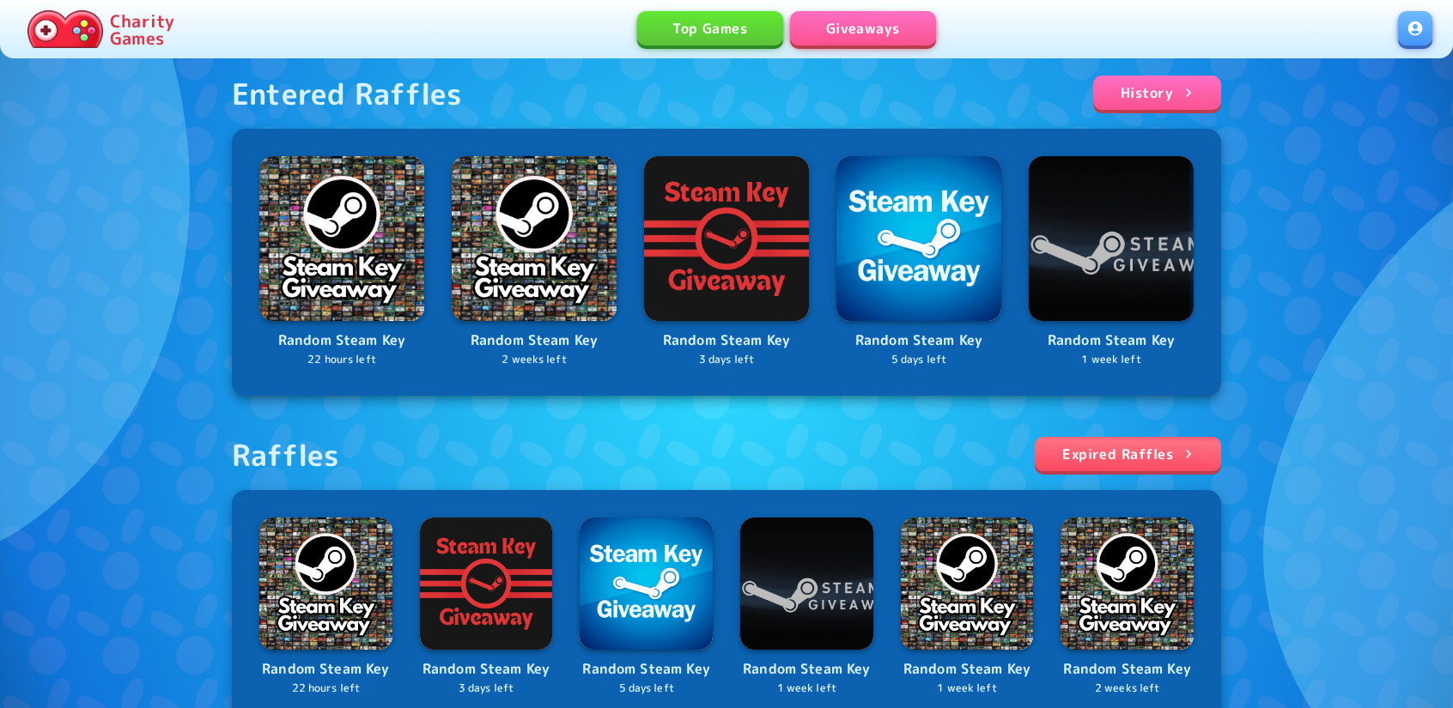 This screenshot has height=708, width=1453. Describe the element at coordinates (142, 29) in the screenshot. I see `p: Charity Games` at that location.